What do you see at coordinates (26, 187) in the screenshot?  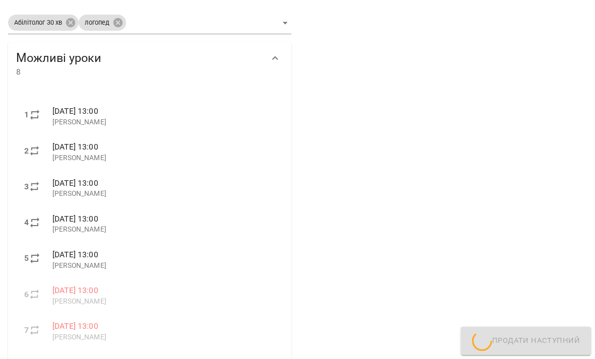 I see `label: 3` at bounding box center [26, 187].